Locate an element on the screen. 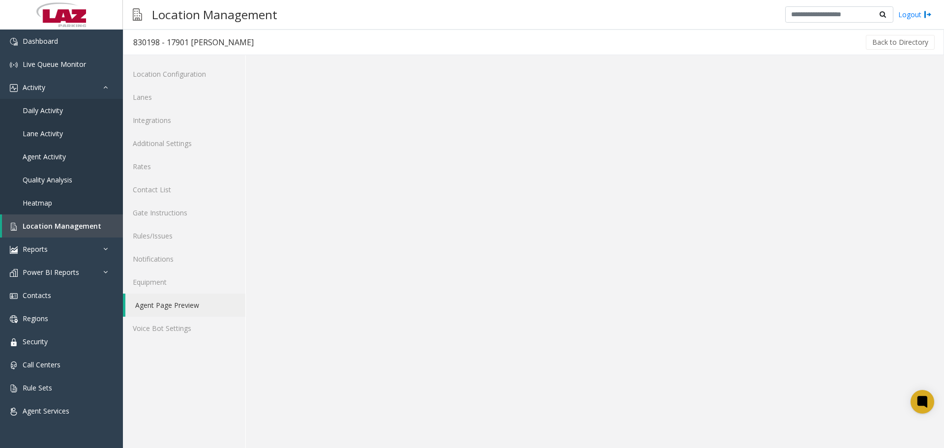 This screenshot has width=944, height=448. span: Daily Activity is located at coordinates (43, 110).